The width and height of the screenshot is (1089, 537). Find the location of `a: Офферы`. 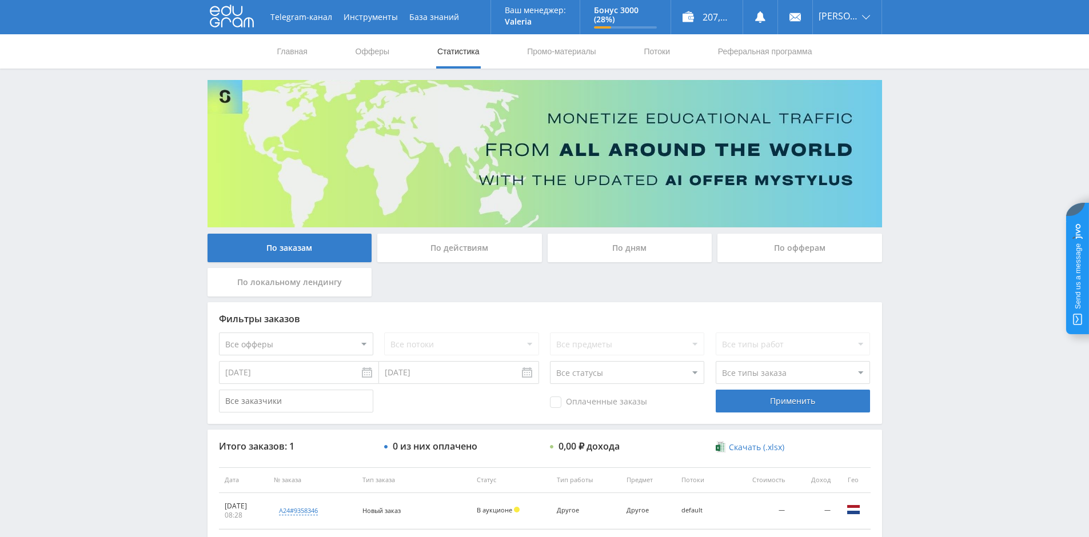

a: Офферы is located at coordinates (373, 51).